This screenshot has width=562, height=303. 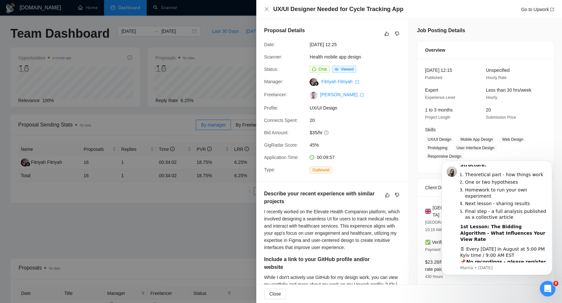 What do you see at coordinates (441, 31) in the screenshot?
I see `h5: Job Posting Details` at bounding box center [441, 31].